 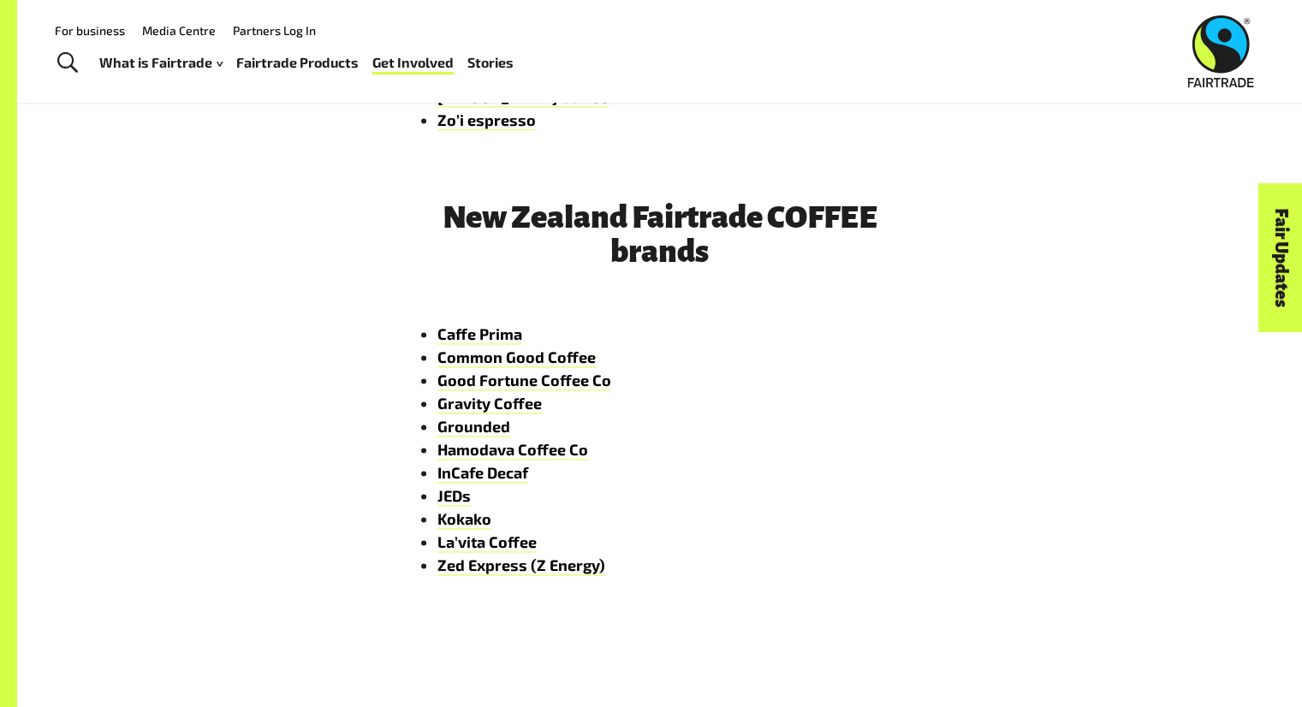 What do you see at coordinates (1220, 51) in the screenshot?
I see `img: Fairtrade Australia New Zealand logo` at bounding box center [1220, 51].